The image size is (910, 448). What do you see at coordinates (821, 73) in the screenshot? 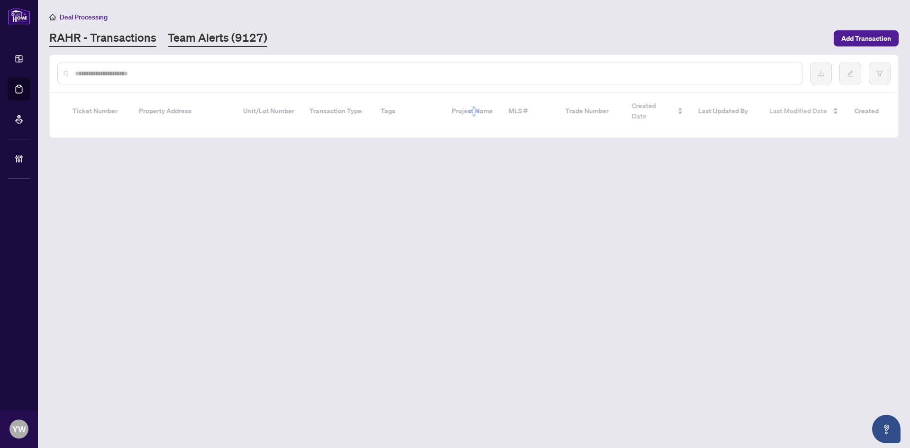
I see `button: download` at bounding box center [821, 73].